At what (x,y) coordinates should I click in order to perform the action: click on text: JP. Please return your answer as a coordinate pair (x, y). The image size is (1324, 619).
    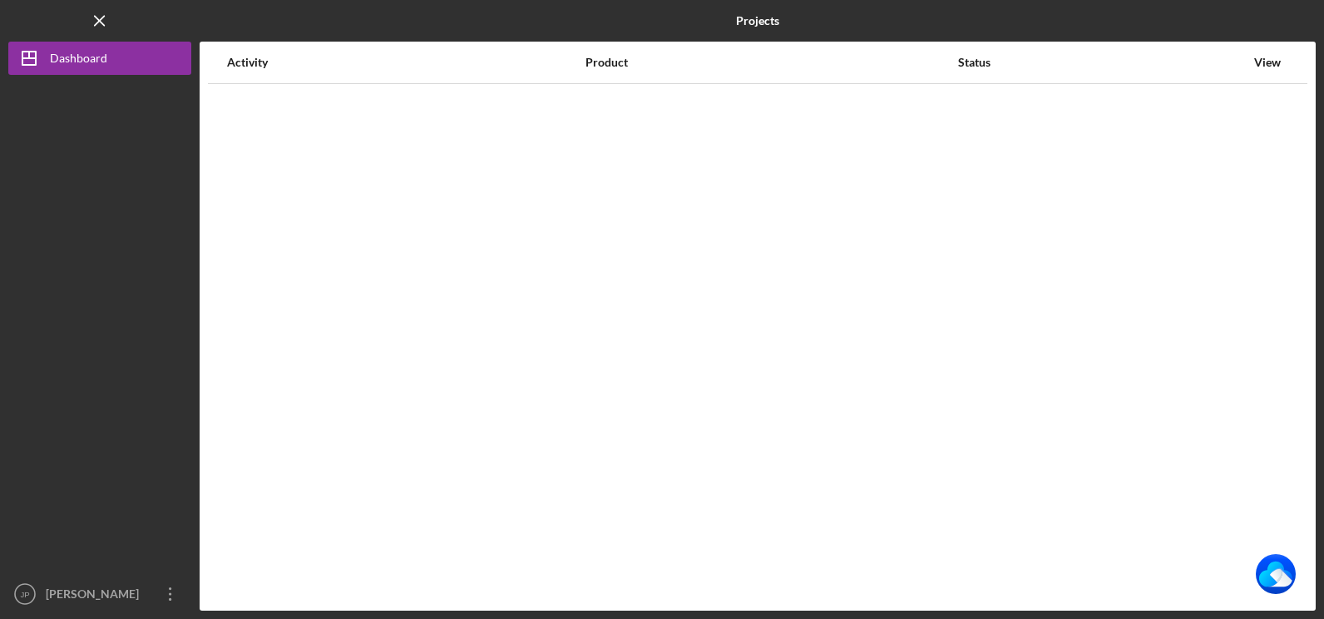
    Looking at the image, I should click on (24, 594).